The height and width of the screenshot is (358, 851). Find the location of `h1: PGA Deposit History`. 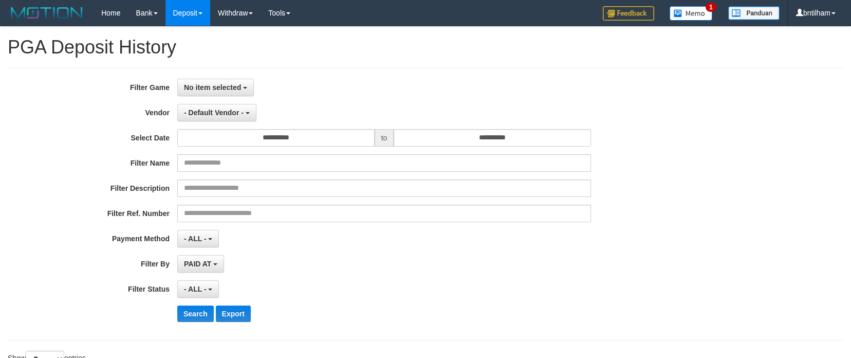

h1: PGA Deposit History is located at coordinates (426, 47).